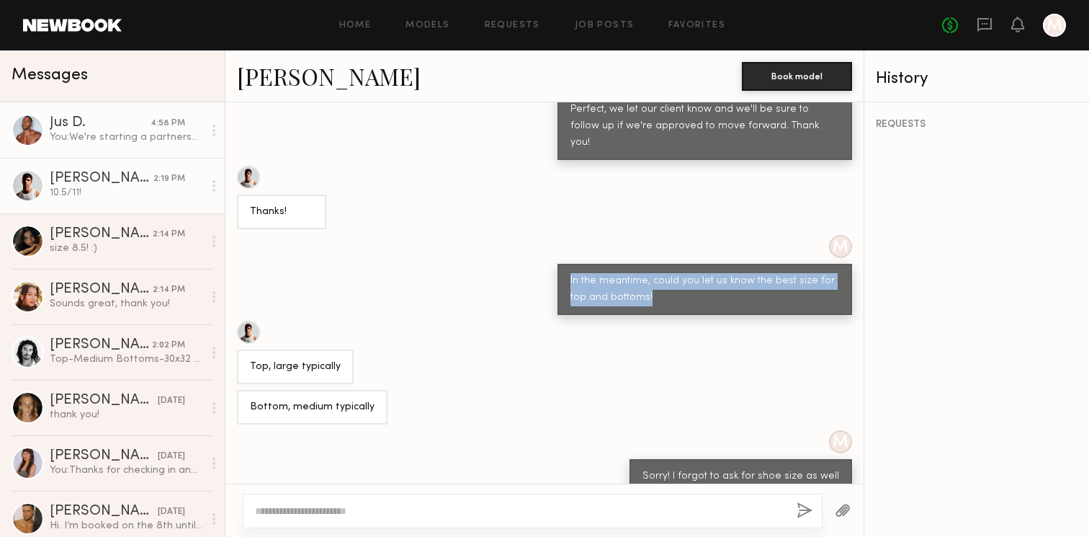  Describe the element at coordinates (126, 248) in the screenshot. I see `div: size 8.5! :)` at that location.